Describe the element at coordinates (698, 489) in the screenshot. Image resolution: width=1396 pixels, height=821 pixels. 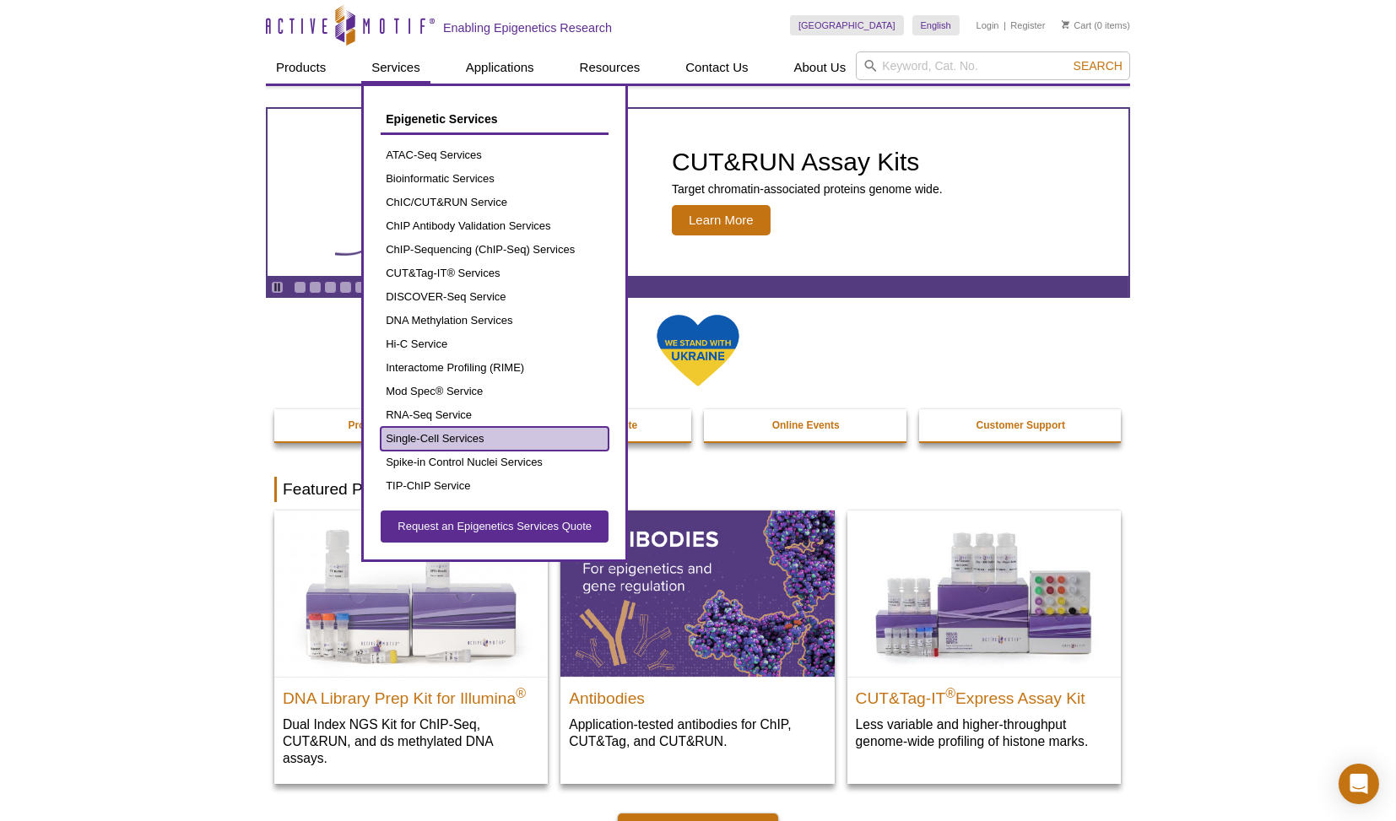
I see `h2: Featured Products` at that location.